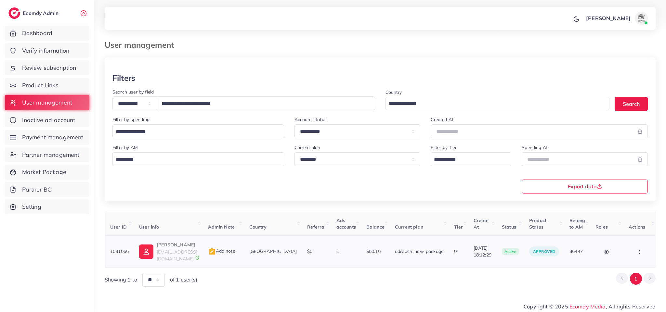 This screenshot has height=312, width=666. Describe the element at coordinates (47, 68) in the screenshot. I see `a: Review subscription` at that location.